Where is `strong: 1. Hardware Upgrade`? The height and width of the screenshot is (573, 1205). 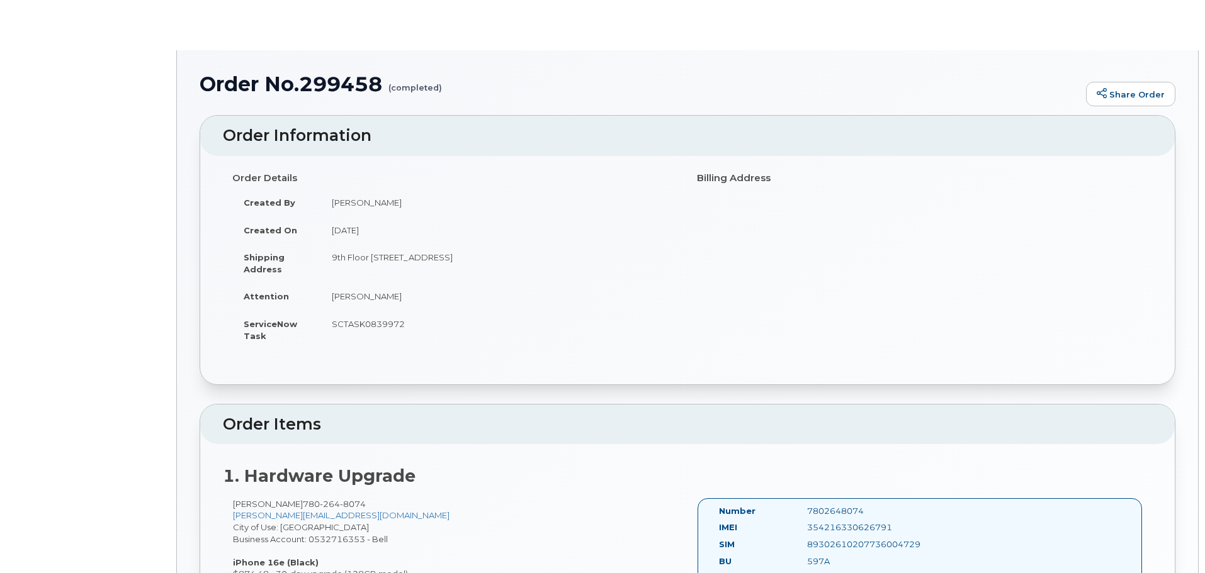
strong: 1. Hardware Upgrade is located at coordinates (319, 476).